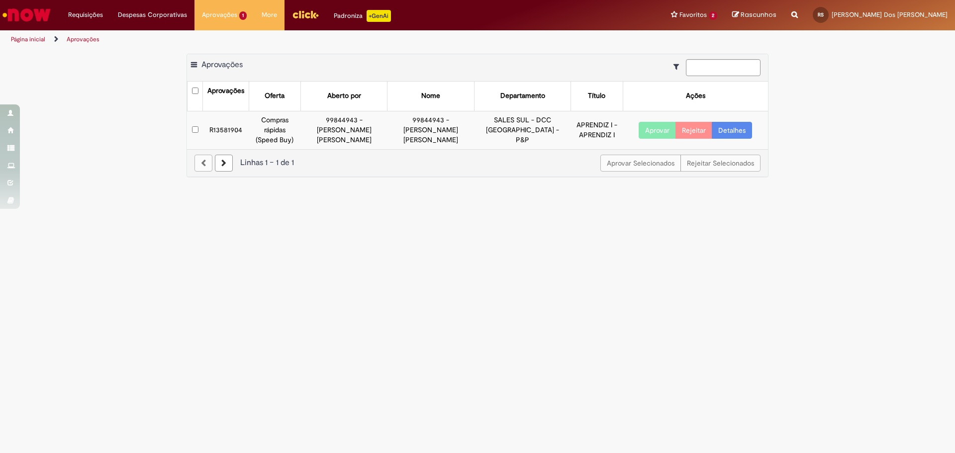 The image size is (955, 453). I want to click on span: RS, so click(821, 14).